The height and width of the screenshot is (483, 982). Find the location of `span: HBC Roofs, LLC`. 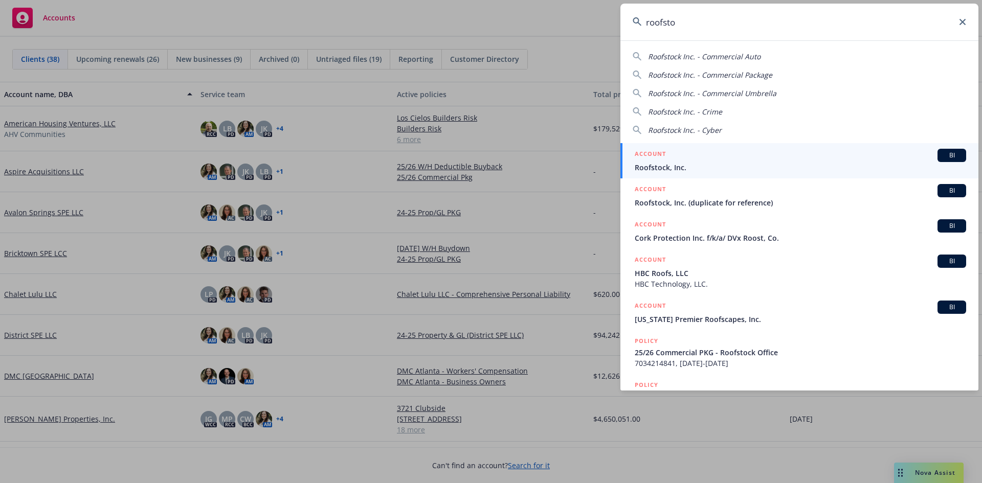

span: HBC Roofs, LLC is located at coordinates (800, 273).